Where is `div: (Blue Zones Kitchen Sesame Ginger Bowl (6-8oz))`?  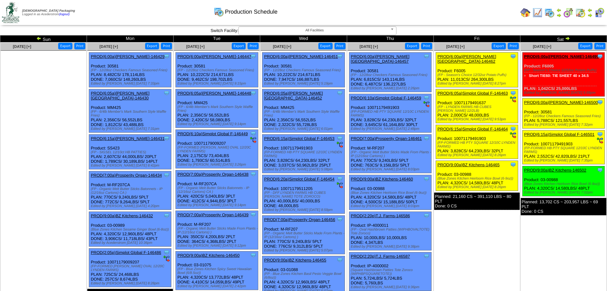 div: (Blue Zones Kitchen Sesame Ginger Bowl (6-8oz)) is located at coordinates (131, 229).